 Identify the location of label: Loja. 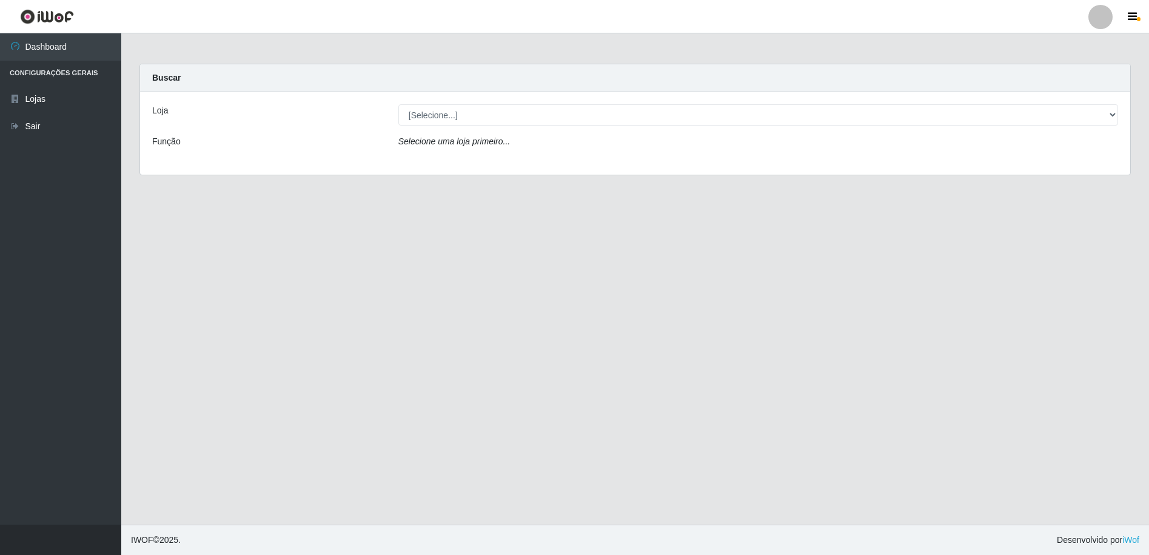
(160, 110).